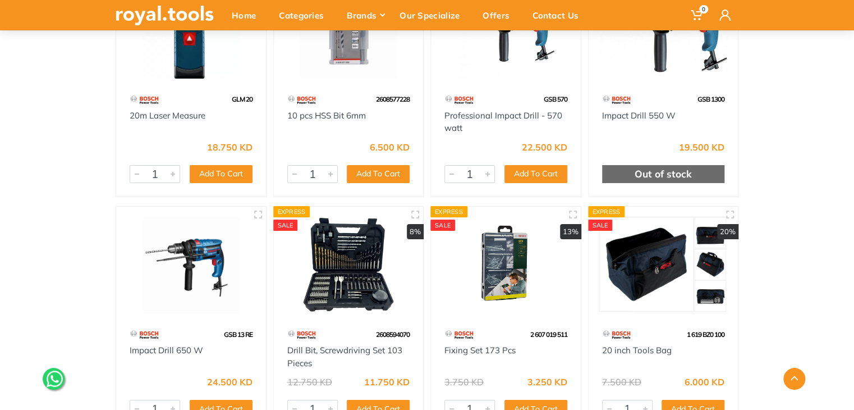 The width and height of the screenshot is (854, 410). Describe the element at coordinates (663, 174) in the screenshot. I see `div: Out of stock` at that location.